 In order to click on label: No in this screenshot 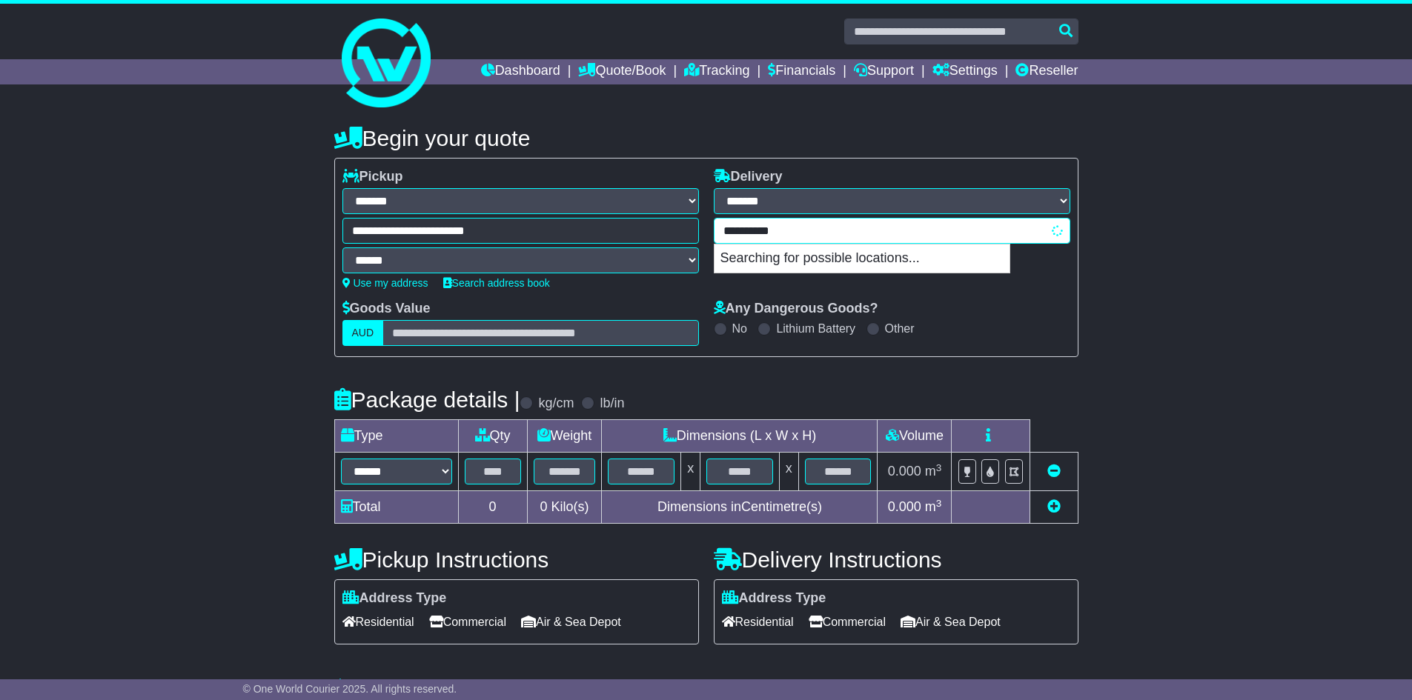, I will do `click(740, 328)`.